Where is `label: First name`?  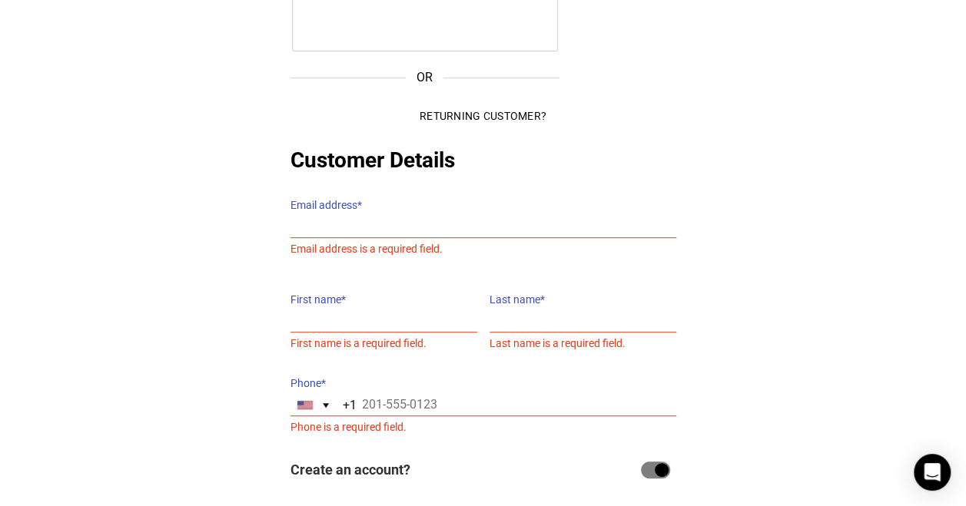 label: First name is located at coordinates (383, 300).